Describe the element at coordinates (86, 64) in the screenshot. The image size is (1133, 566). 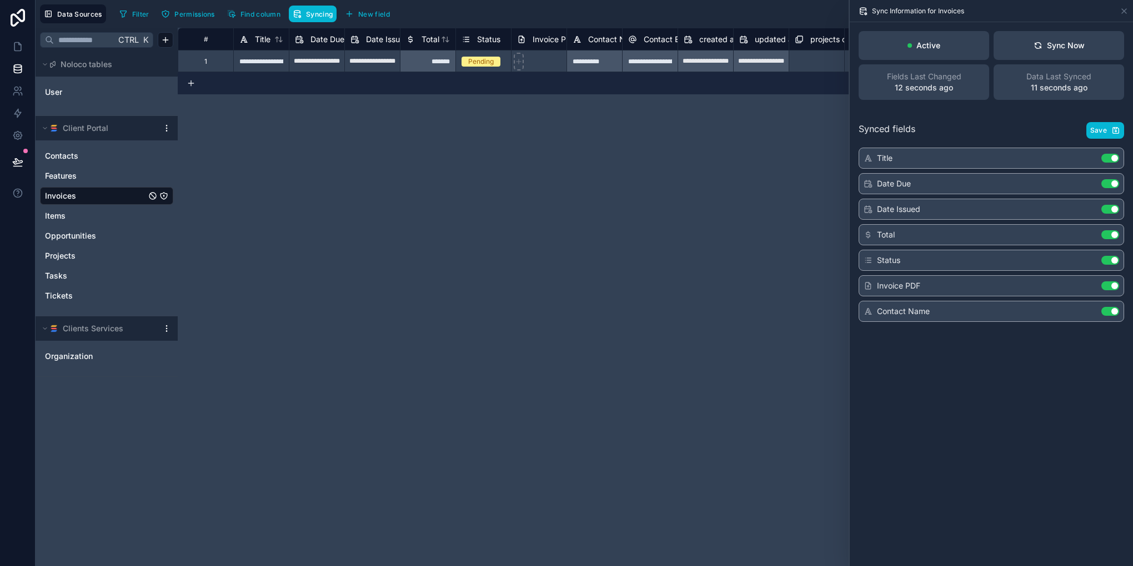
I see `span: Noloco tables` at that location.